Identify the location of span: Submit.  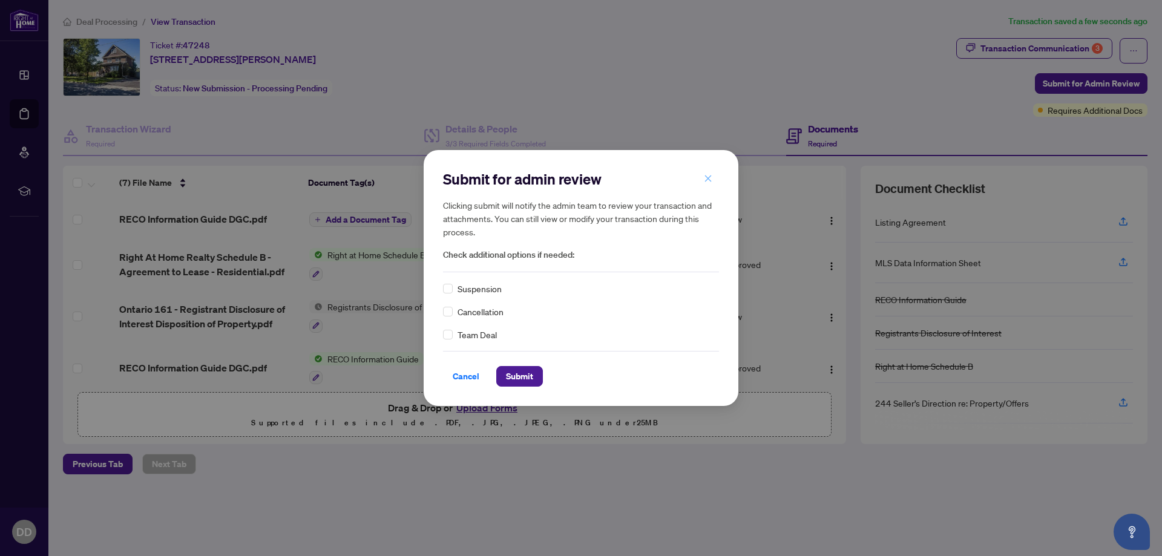
(519, 376).